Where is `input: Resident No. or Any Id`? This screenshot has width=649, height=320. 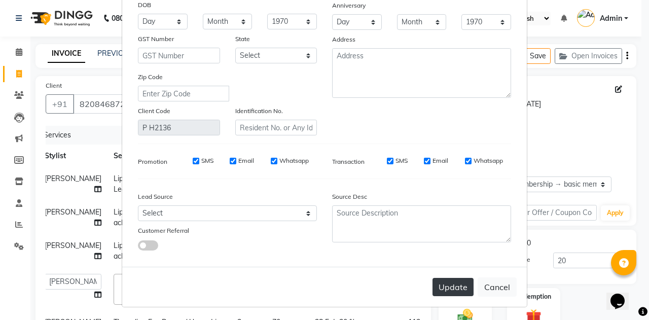
input: Resident No. or Any Id is located at coordinates (277, 127).